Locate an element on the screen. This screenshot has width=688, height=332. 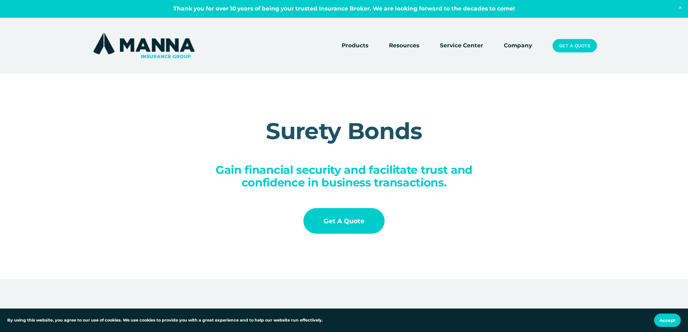
p: By using this website, you agree to our use of cookies. We use cookies to provide you with a grea... is located at coordinates (165, 321).